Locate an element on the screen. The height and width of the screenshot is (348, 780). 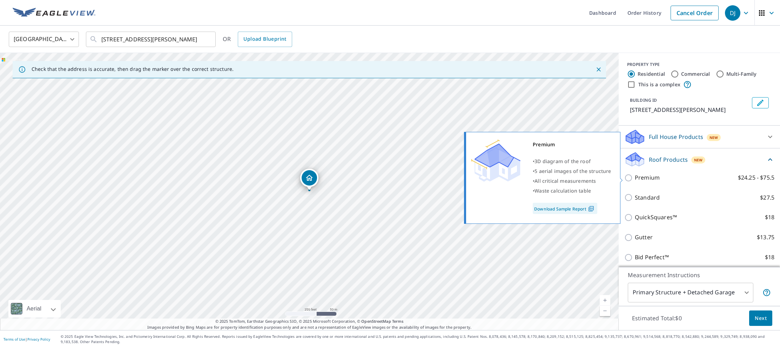
div: Premium is located at coordinates (572, 144).